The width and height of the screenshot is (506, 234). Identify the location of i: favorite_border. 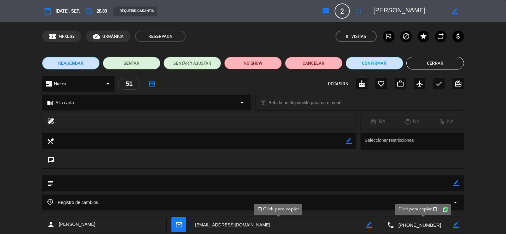
(381, 84).